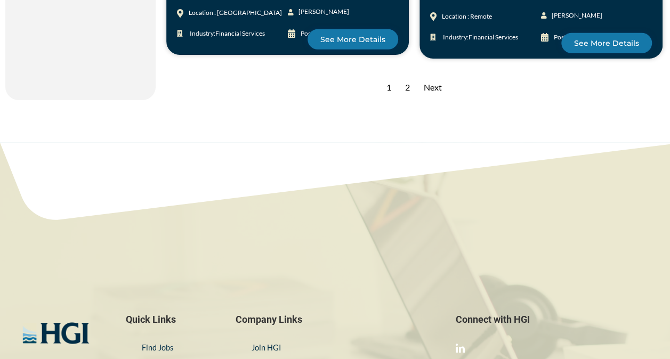 The image size is (670, 359). What do you see at coordinates (467, 17) in the screenshot?
I see `div: Location : Remote` at bounding box center [467, 17].